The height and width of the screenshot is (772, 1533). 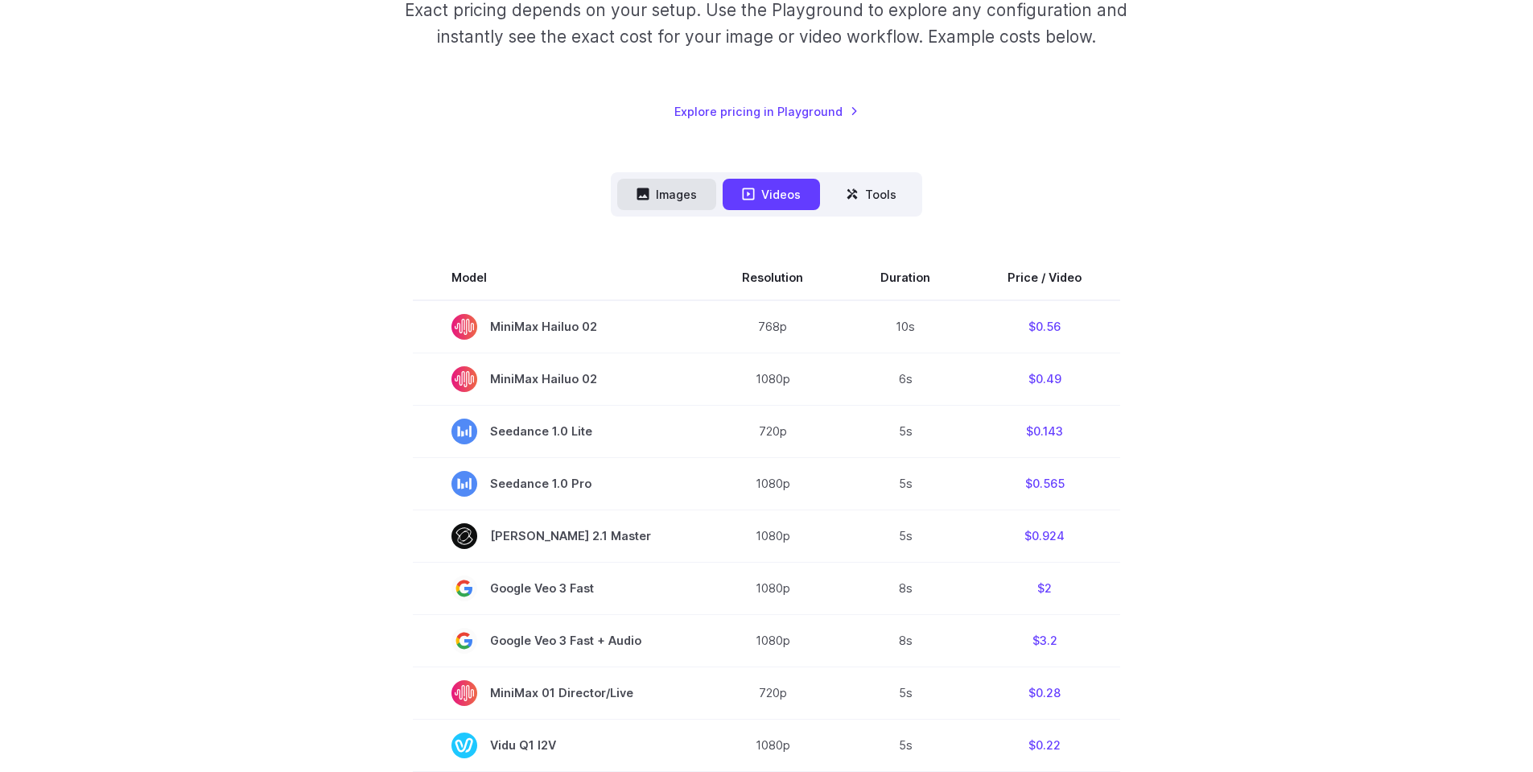 What do you see at coordinates (558, 278) in the screenshot?
I see `th: Model` at bounding box center [558, 278].